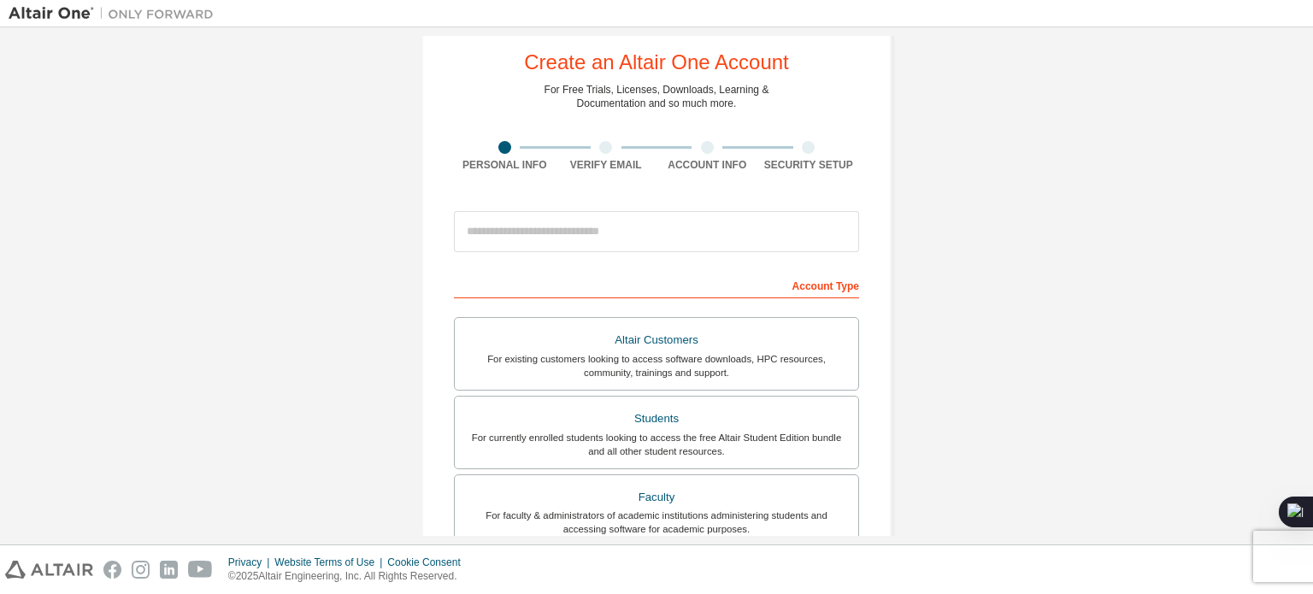 This screenshot has width=1313, height=594. What do you see at coordinates (707, 165) in the screenshot?
I see `div: Account Info` at bounding box center [707, 165].